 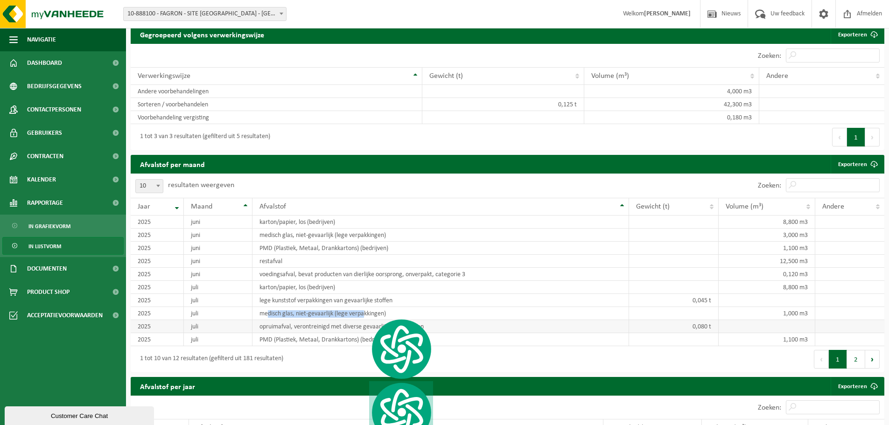 I want to click on td: 42,300 m3, so click(x=671, y=105).